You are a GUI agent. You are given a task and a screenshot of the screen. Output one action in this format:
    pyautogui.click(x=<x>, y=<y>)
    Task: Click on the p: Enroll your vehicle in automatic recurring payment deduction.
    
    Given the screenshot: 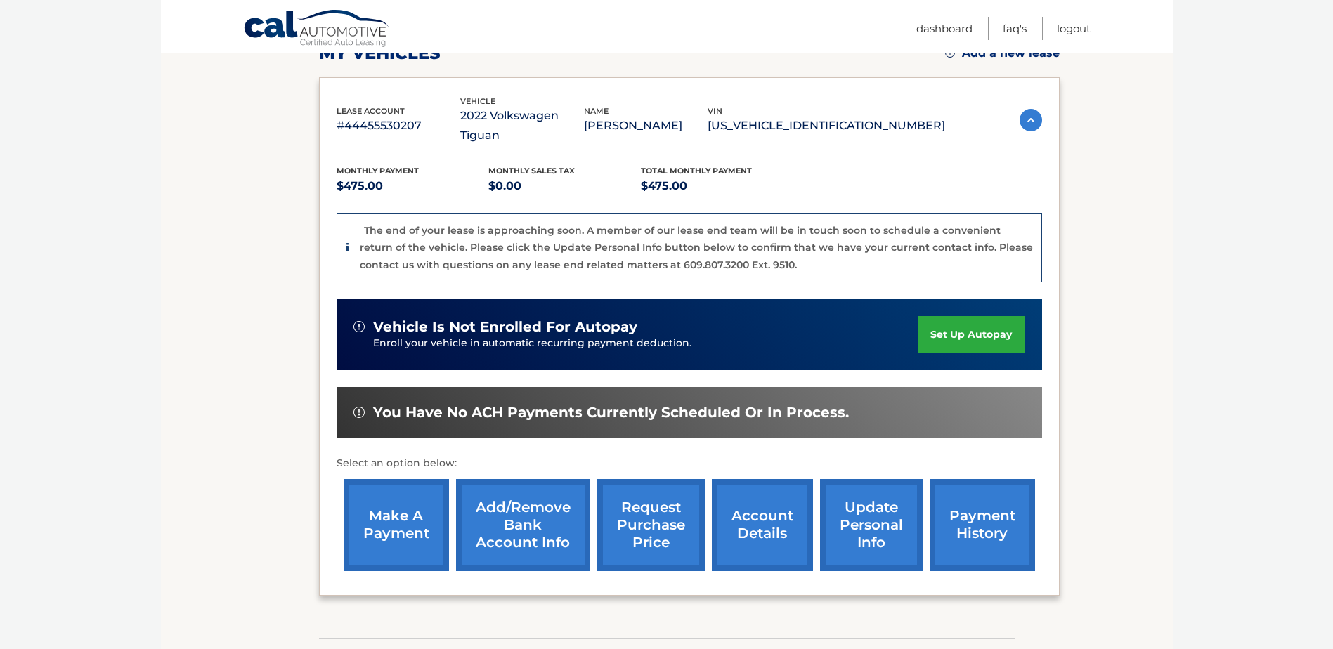 What is the action you would take?
    pyautogui.click(x=646, y=344)
    